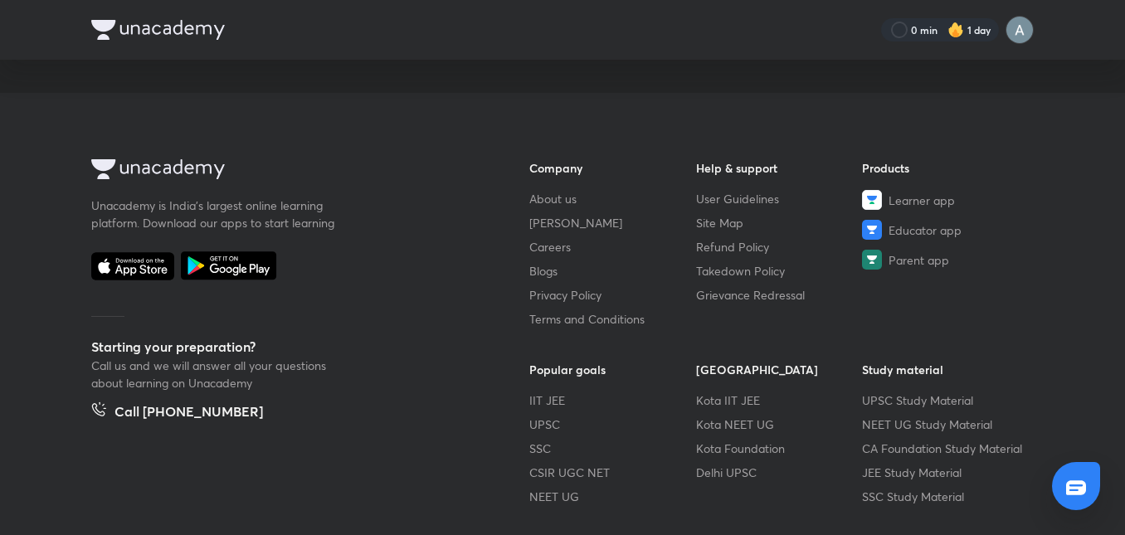 This screenshot has width=1125, height=535. Describe the element at coordinates (945, 496) in the screenshot. I see `a: SSC Study Material` at that location.